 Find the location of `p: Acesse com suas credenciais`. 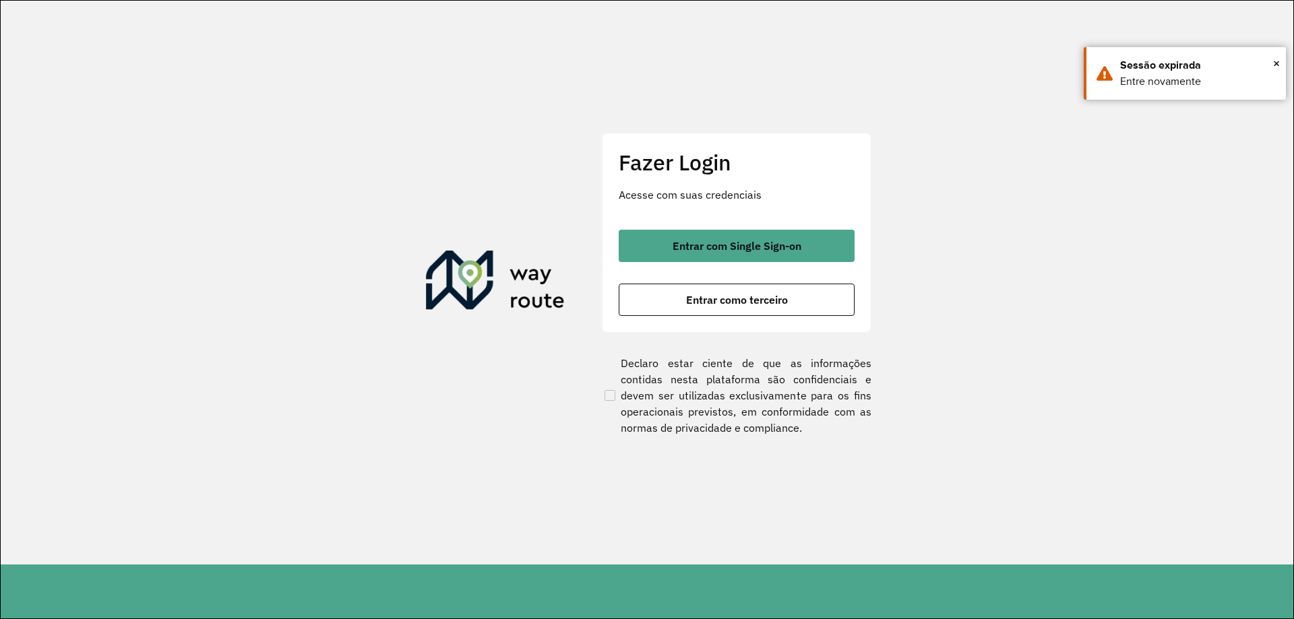

p: Acesse com suas credenciais is located at coordinates (737, 195).